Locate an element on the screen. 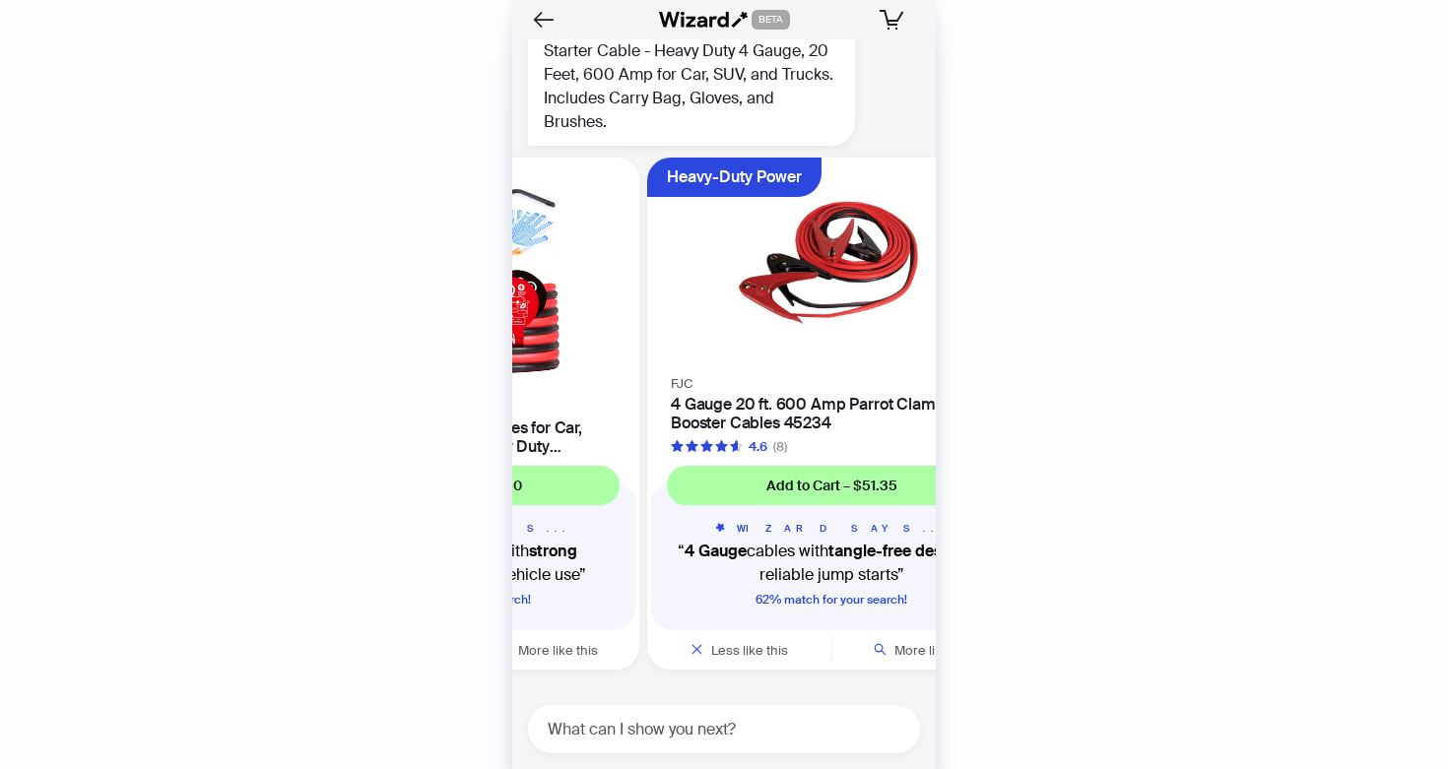 This screenshot has height=769, width=1448. span: BETA is located at coordinates (770, 20).